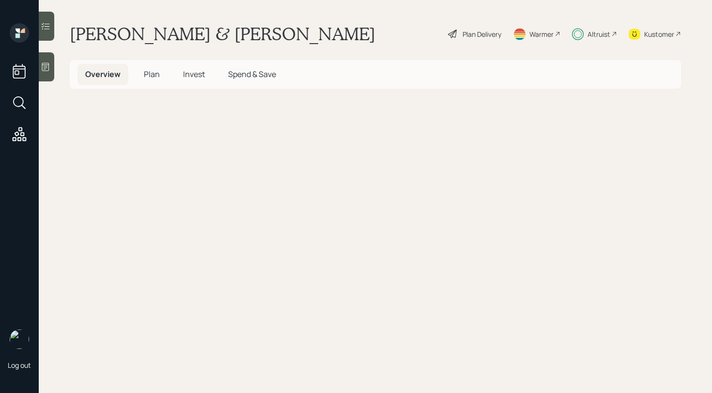 This screenshot has width=712, height=393. What do you see at coordinates (152, 74) in the screenshot?
I see `span: Plan` at bounding box center [152, 74].